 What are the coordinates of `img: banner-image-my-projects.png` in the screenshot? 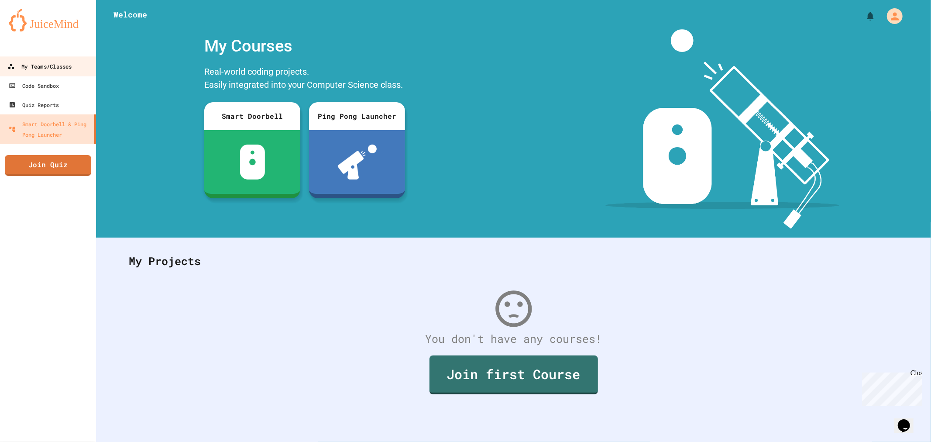 It's located at (723, 129).